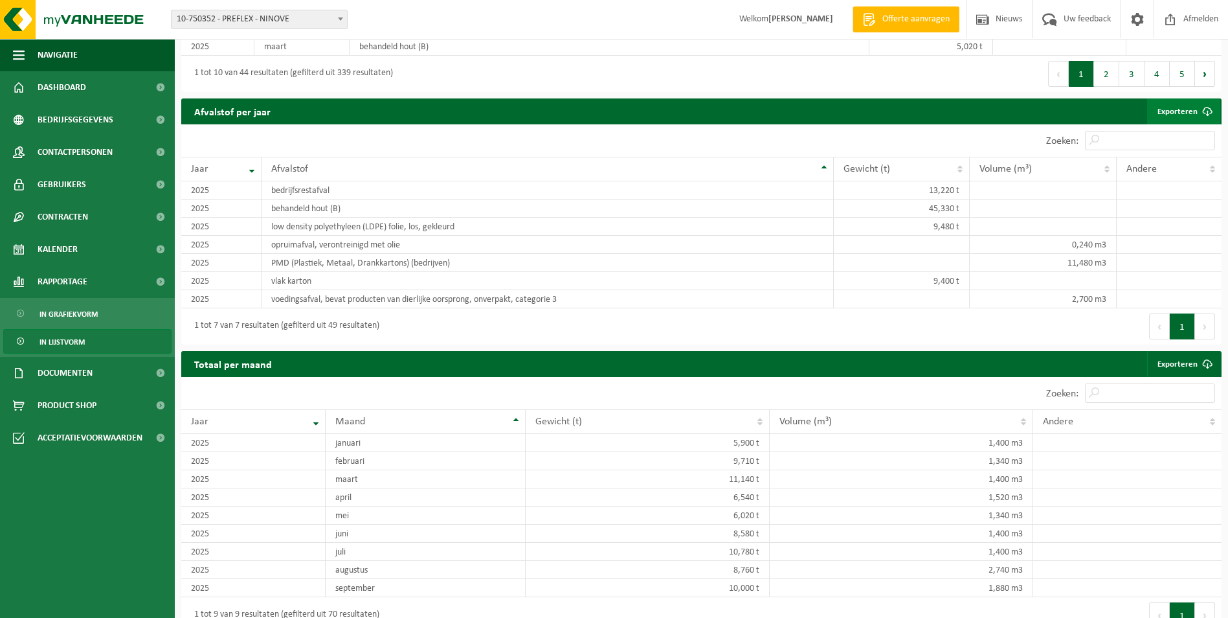 Image resolution: width=1228 pixels, height=618 pixels. What do you see at coordinates (1107, 74) in the screenshot?
I see `button: 2` at bounding box center [1107, 74].